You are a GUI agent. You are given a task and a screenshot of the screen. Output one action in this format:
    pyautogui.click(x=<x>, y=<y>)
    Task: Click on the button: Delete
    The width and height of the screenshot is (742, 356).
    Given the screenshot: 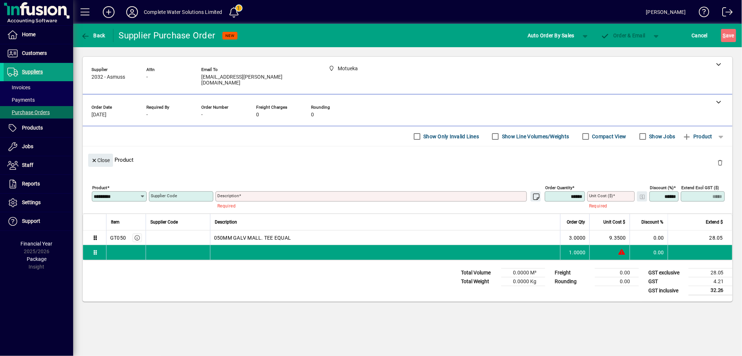 What is the action you would take?
    pyautogui.click(x=720, y=162)
    